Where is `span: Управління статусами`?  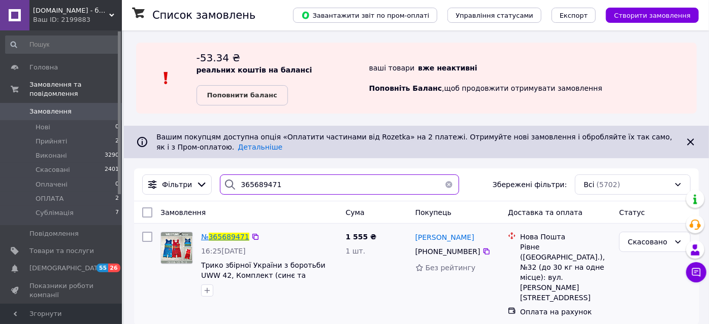
span: Управління статусами is located at coordinates (494, 15).